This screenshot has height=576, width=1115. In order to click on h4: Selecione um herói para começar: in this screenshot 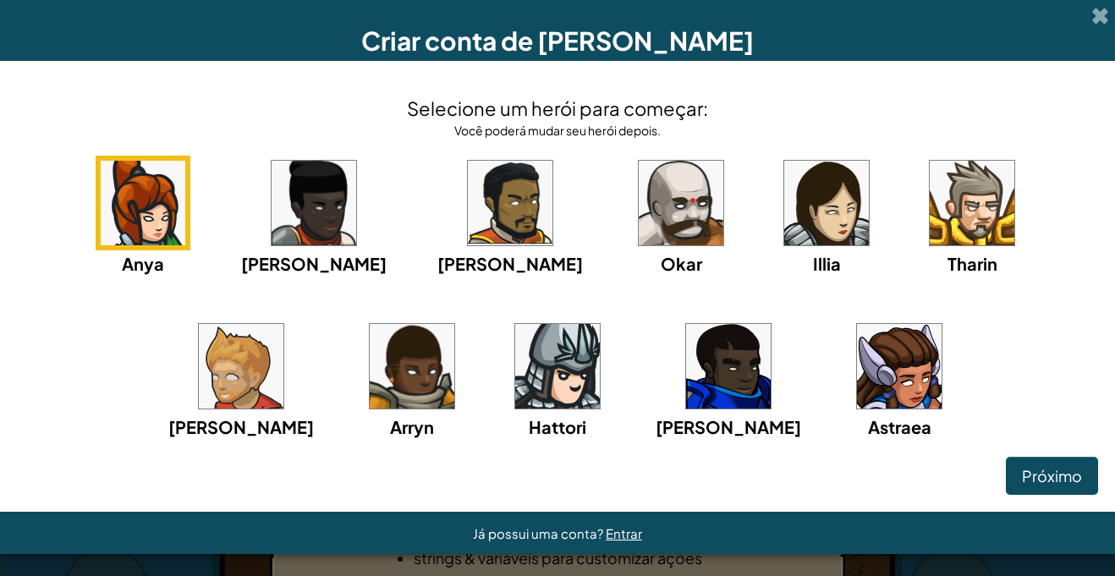, I will do `click(558, 108)`.